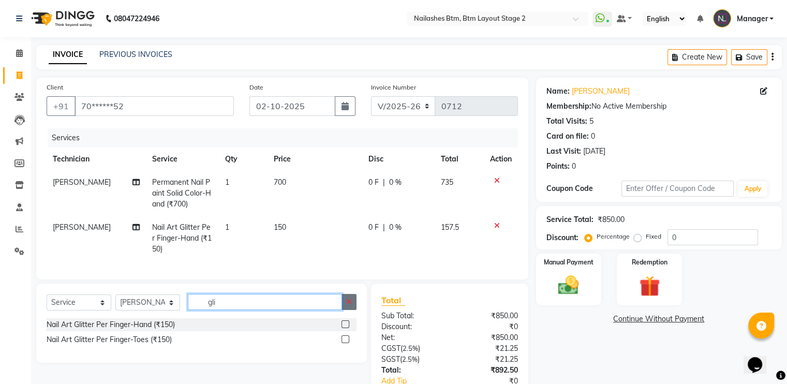 This screenshot has height=384, width=787. Describe the element at coordinates (659, 106) in the screenshot. I see `div: No Active Membership` at that location.